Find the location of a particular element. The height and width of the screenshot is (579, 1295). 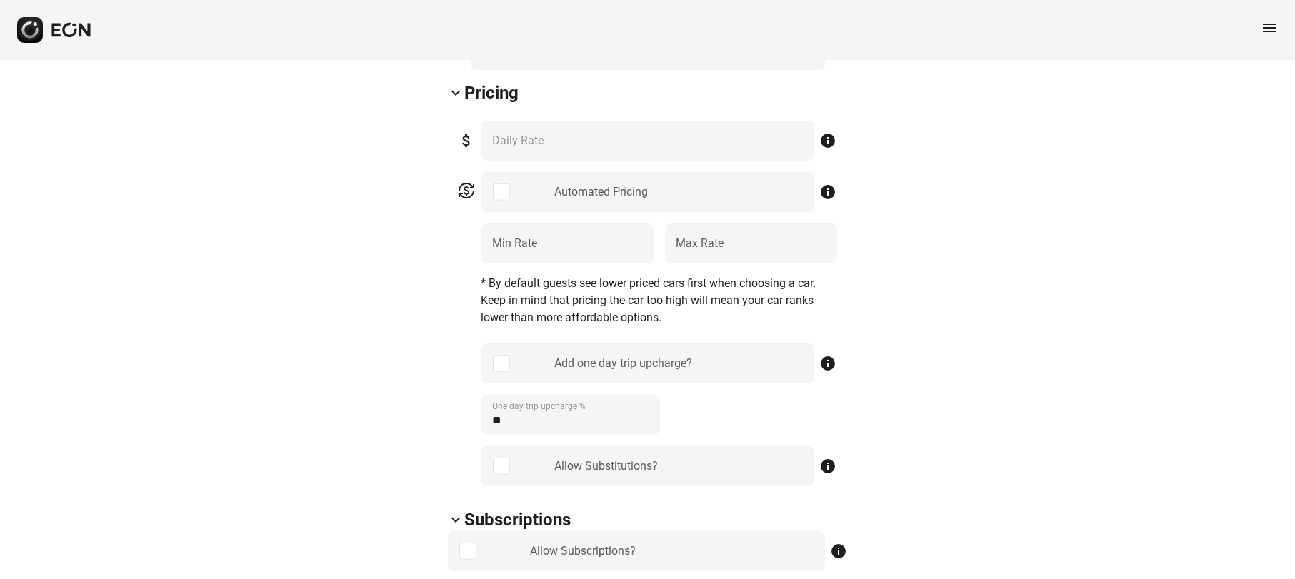

div: Add one day trip upcharge? is located at coordinates (623, 363).